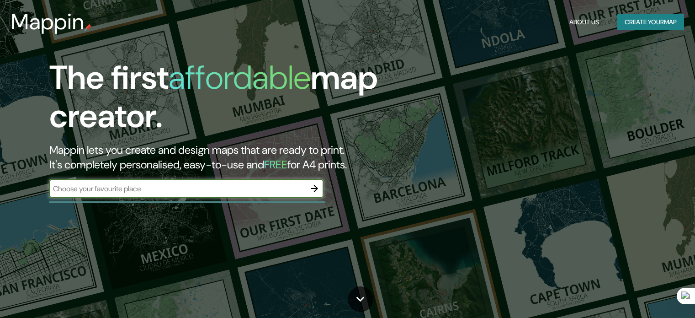 Image resolution: width=695 pixels, height=318 pixels. I want to click on h2: Mappin lets you create and design maps that are ready to print. It's completely personalised, eas..., so click(223, 157).